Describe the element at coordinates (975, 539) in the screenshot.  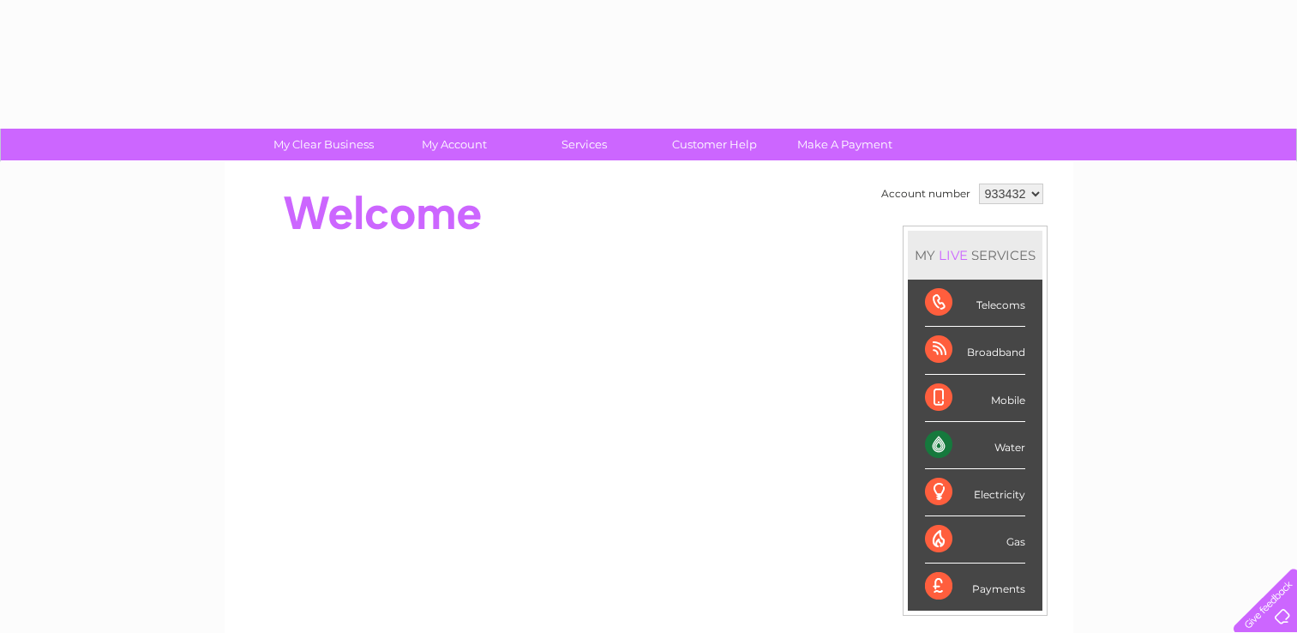
I see `div: Gas` at that location.